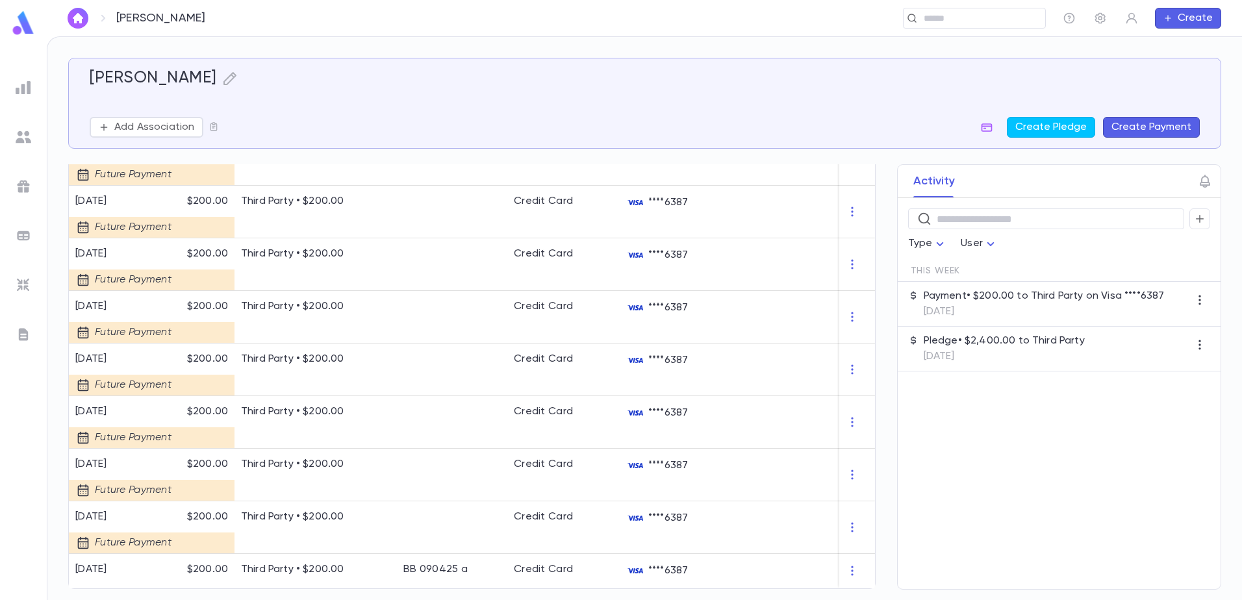 The image size is (1242, 600). I want to click on span: User, so click(972, 244).